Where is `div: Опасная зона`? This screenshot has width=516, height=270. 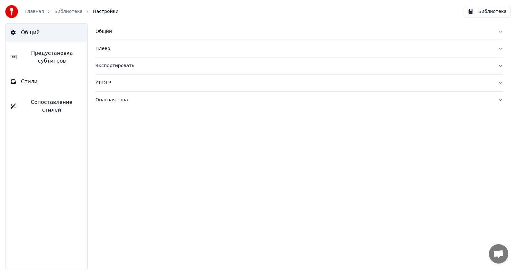
div: Опасная зона is located at coordinates (294, 100).